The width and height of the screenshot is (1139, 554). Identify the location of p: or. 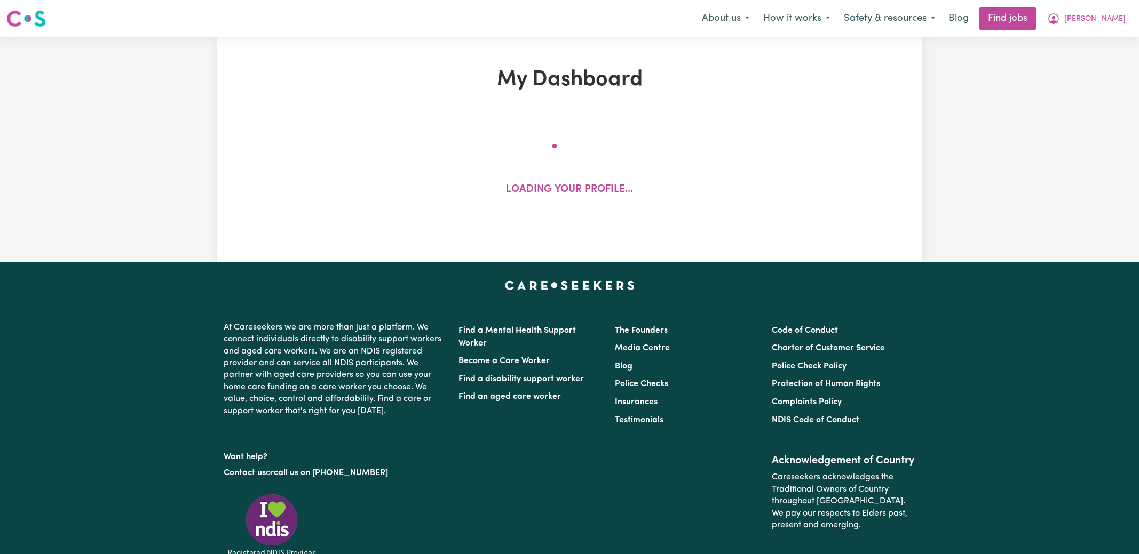
(335, 473).